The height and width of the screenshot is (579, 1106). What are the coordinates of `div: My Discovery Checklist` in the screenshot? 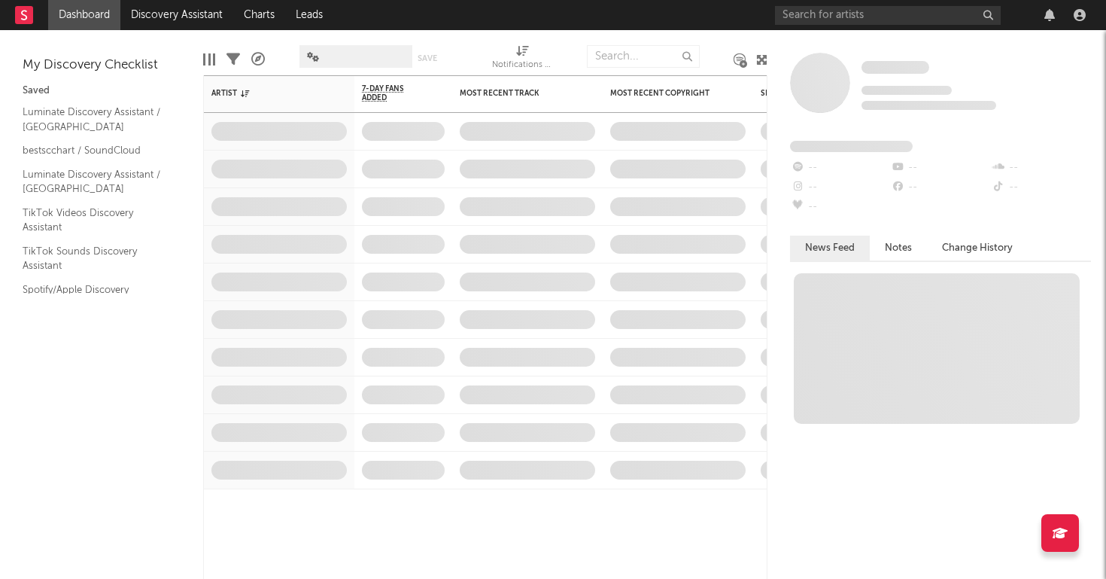 It's located at (102, 65).